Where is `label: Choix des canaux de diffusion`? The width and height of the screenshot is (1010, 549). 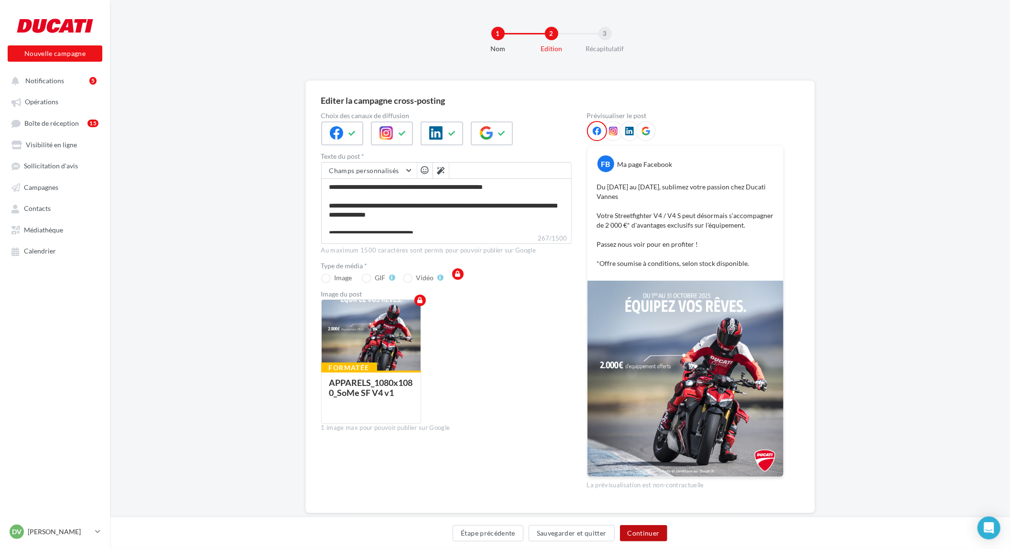 label: Choix des canaux de diffusion is located at coordinates (446, 116).